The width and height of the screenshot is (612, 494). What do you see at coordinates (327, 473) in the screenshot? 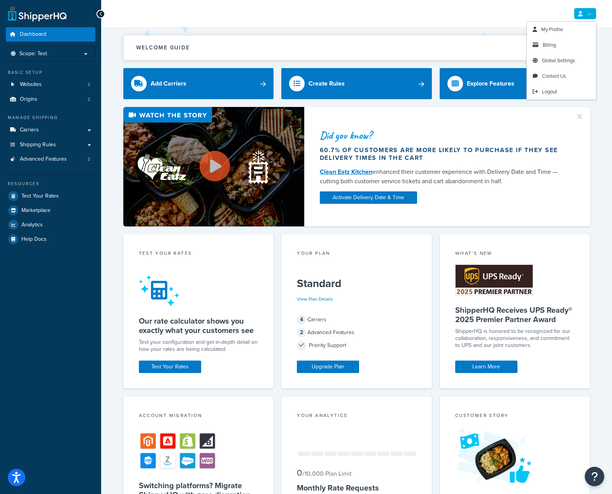
I see `small: / 10,000 Plan Limit` at bounding box center [327, 473].